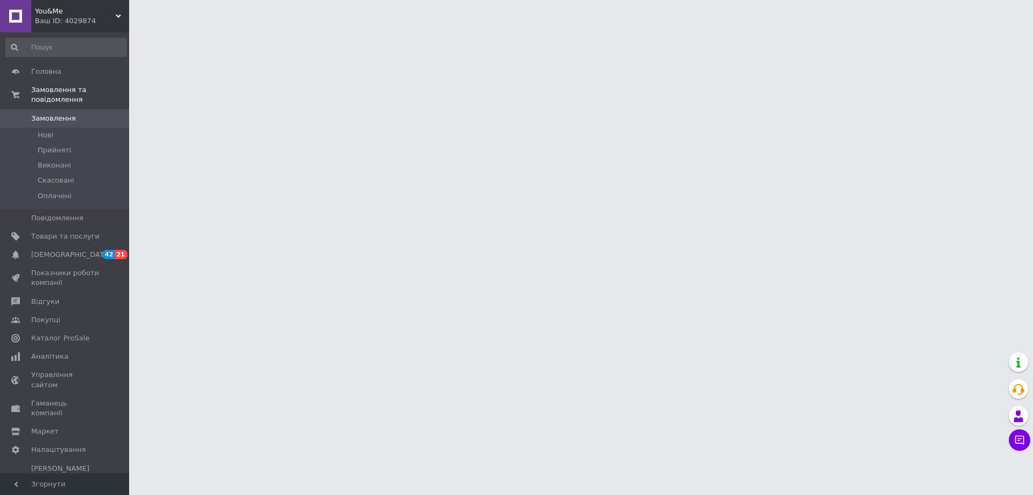 The height and width of the screenshot is (495, 1033). Describe the element at coordinates (66, 47) in the screenshot. I see `input: Пошук` at that location.